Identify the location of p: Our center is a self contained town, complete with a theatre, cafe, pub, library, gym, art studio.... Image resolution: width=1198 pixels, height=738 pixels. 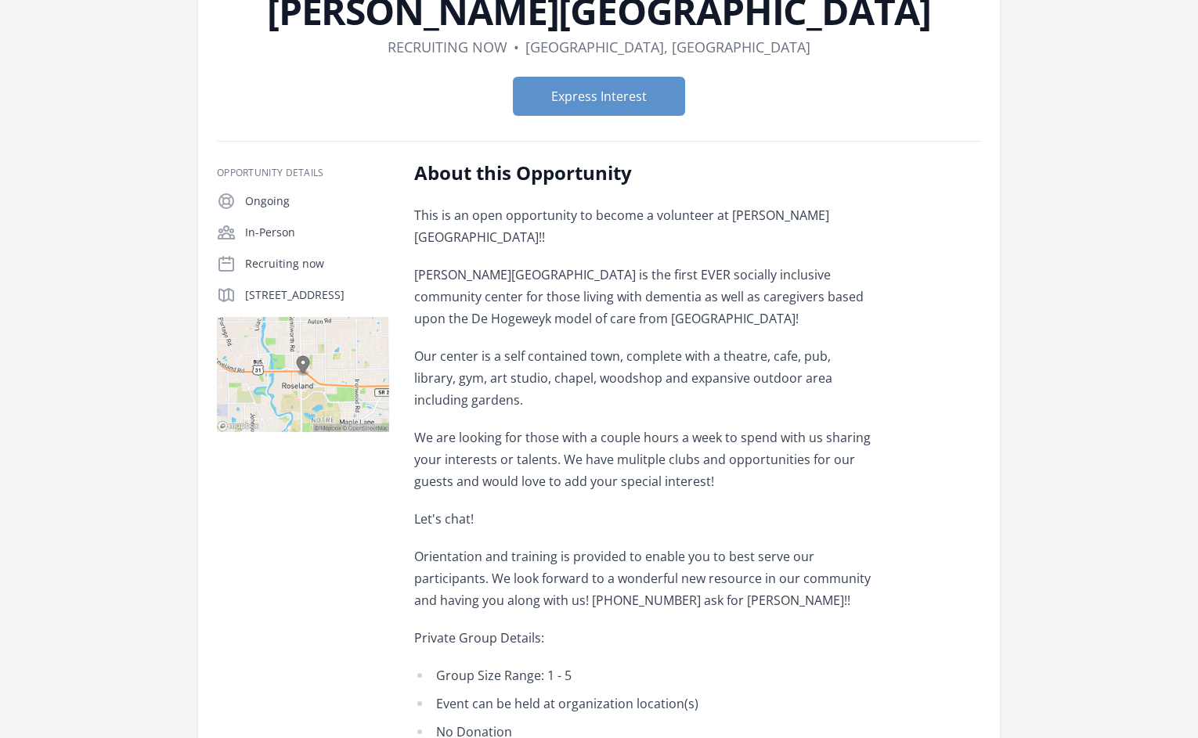
(643, 378).